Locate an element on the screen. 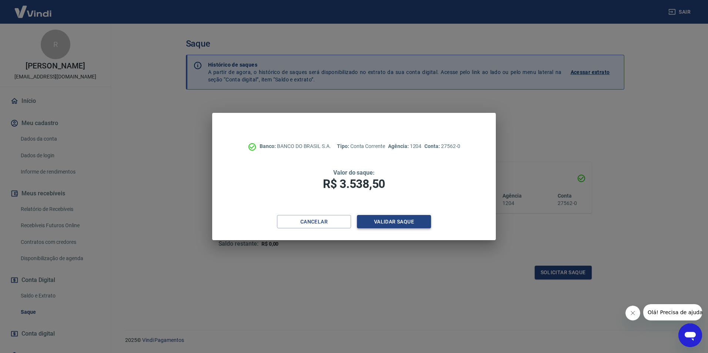  span: Agência: is located at coordinates (399, 146).